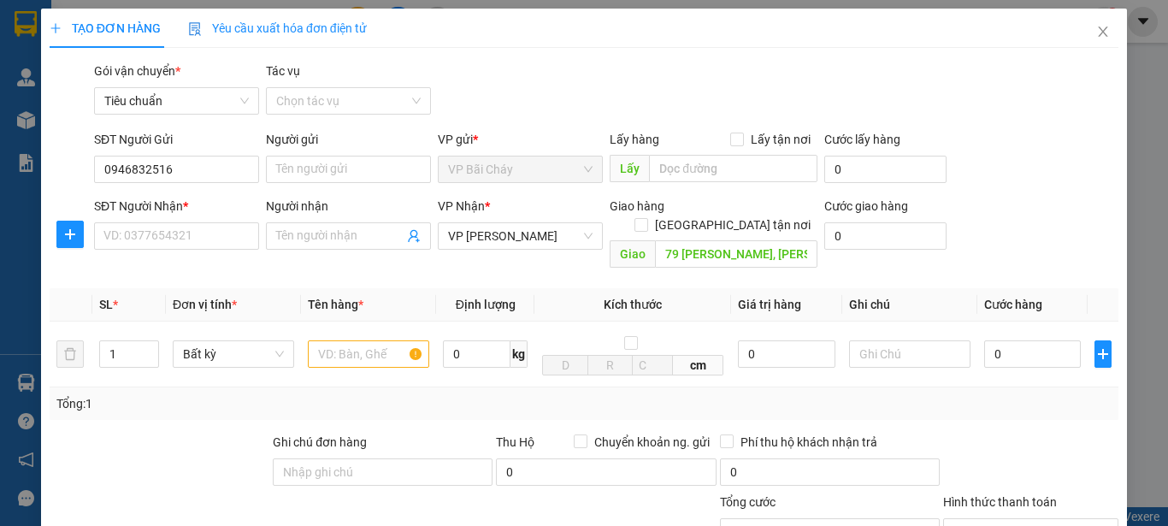 Image resolution: width=1168 pixels, height=526 pixels. What do you see at coordinates (233, 354) in the screenshot?
I see `span: Bất kỳ` at bounding box center [233, 354].